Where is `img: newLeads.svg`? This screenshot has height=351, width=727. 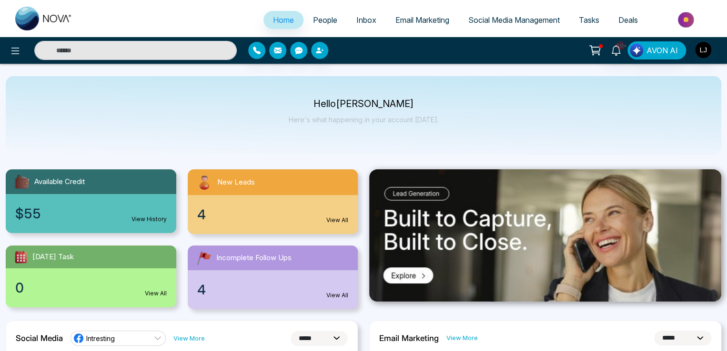 img: newLeads.svg is located at coordinates (204, 182).